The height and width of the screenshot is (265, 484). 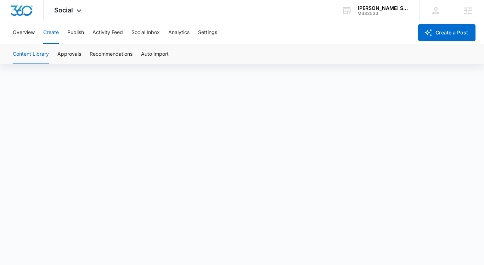 I want to click on button: Analytics, so click(x=179, y=33).